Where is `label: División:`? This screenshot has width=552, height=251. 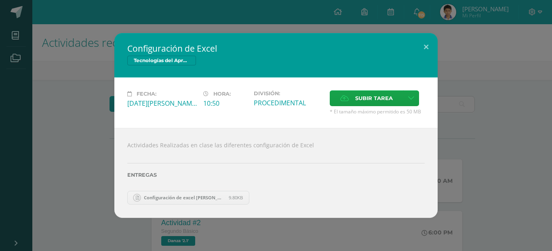 label: División: is located at coordinates (289, 93).